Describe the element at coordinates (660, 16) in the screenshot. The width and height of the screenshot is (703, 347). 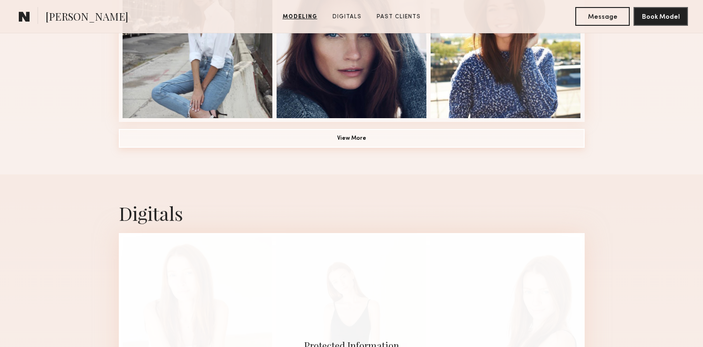
I see `a: Book Model` at that location.